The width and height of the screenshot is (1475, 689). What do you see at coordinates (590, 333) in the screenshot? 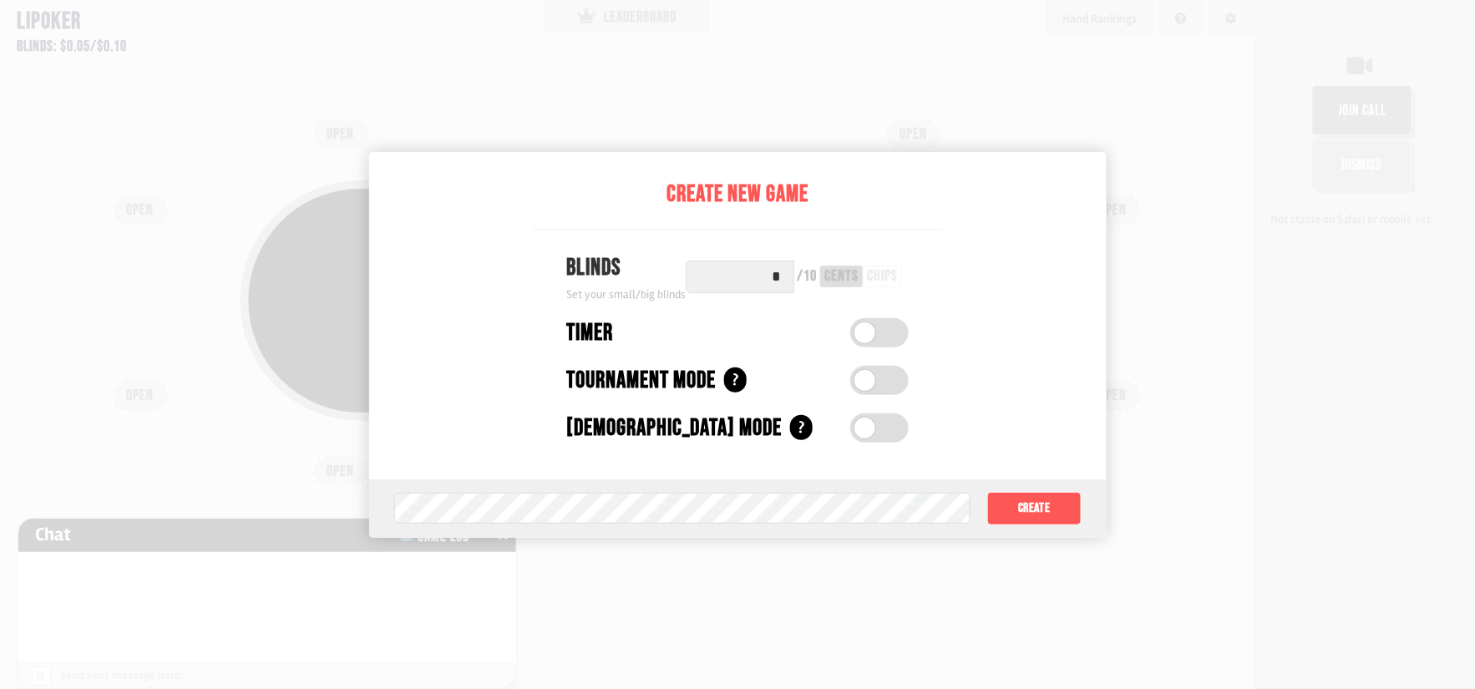
I see `div: Timer` at bounding box center [590, 333].